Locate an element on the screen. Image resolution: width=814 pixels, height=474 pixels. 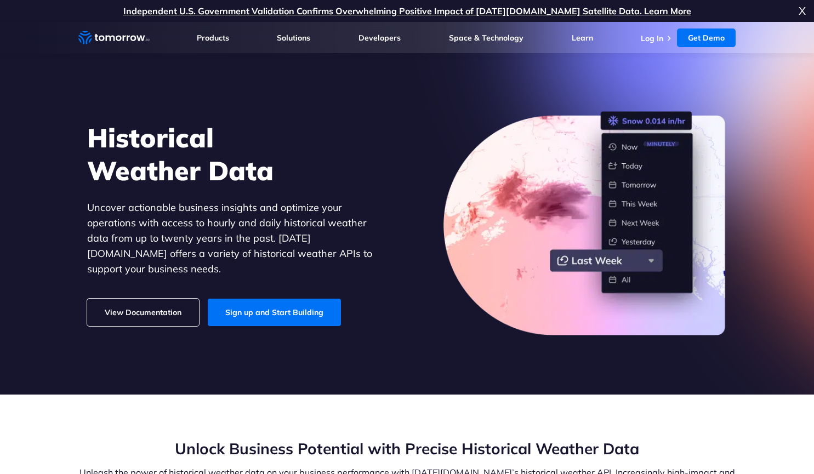
a: Products is located at coordinates (213, 38).